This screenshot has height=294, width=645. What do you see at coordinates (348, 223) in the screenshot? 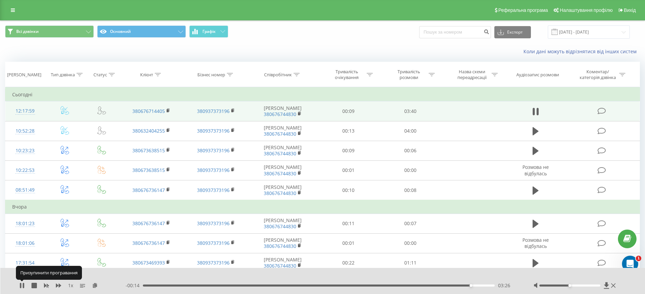
I see `td: 00:11` at bounding box center [348, 223].